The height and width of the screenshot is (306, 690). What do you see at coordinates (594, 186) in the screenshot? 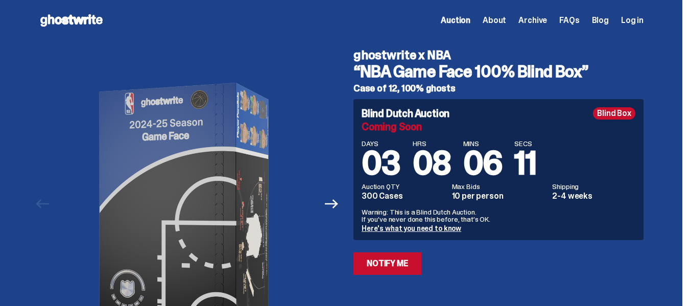
I see `dt: Shipping` at bounding box center [594, 186].